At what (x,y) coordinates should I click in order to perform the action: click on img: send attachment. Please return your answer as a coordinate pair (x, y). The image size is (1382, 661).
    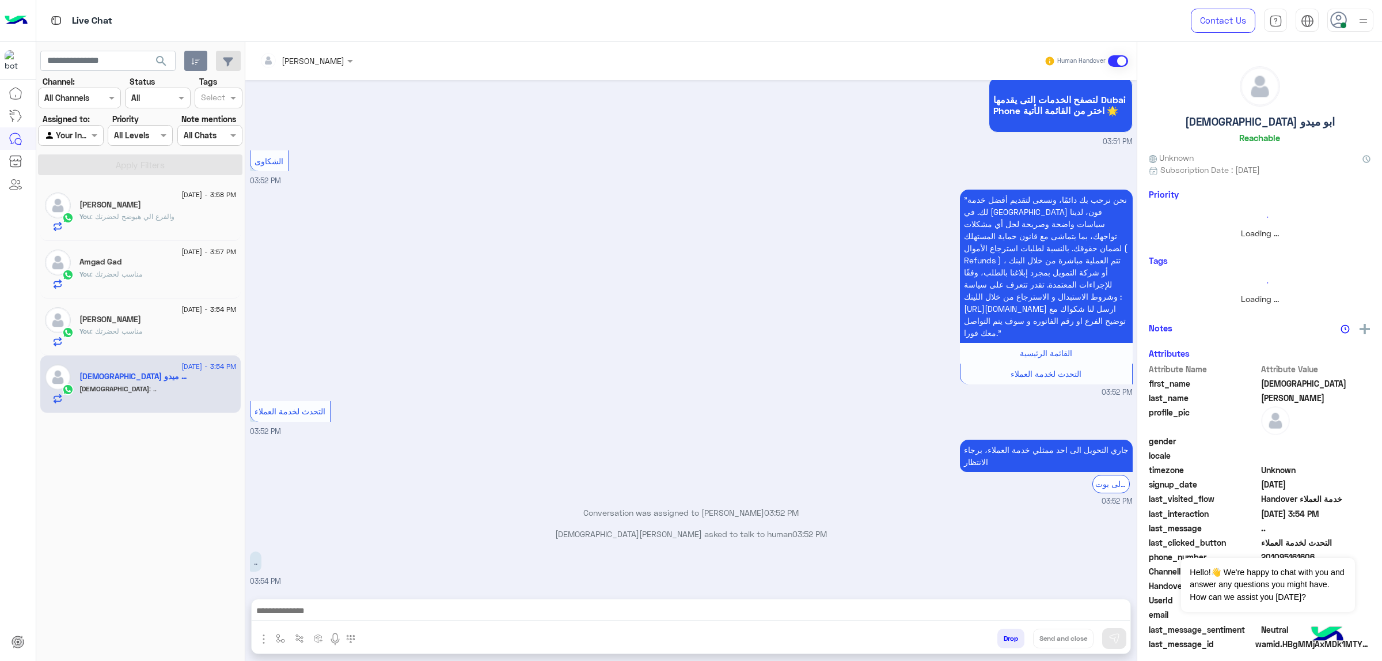
    Looking at the image, I should click on (264, 639).